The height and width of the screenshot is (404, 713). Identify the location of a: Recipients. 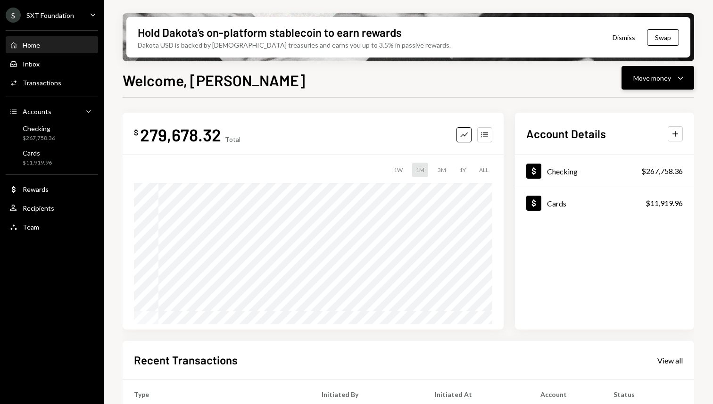
(52, 208).